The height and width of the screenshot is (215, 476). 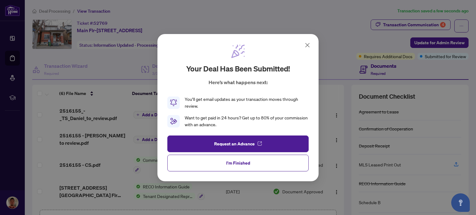 What do you see at coordinates (247, 122) in the screenshot?
I see `div: Want to get paid in 24 hours? Get up to 80% of your commission with an advance.` at bounding box center [247, 122].